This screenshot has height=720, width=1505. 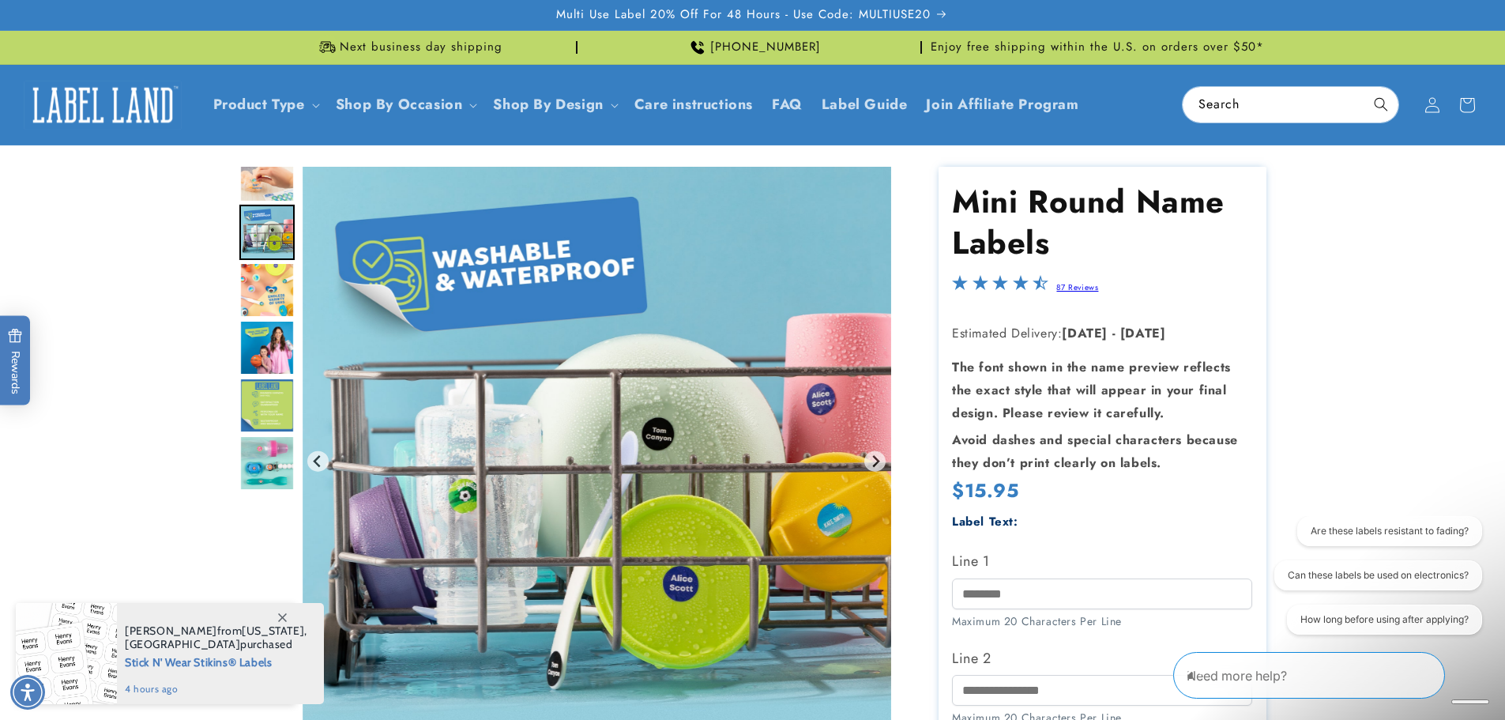 What do you see at coordinates (267, 405) in the screenshot?
I see `div: Go to slide 7` at bounding box center [267, 405].